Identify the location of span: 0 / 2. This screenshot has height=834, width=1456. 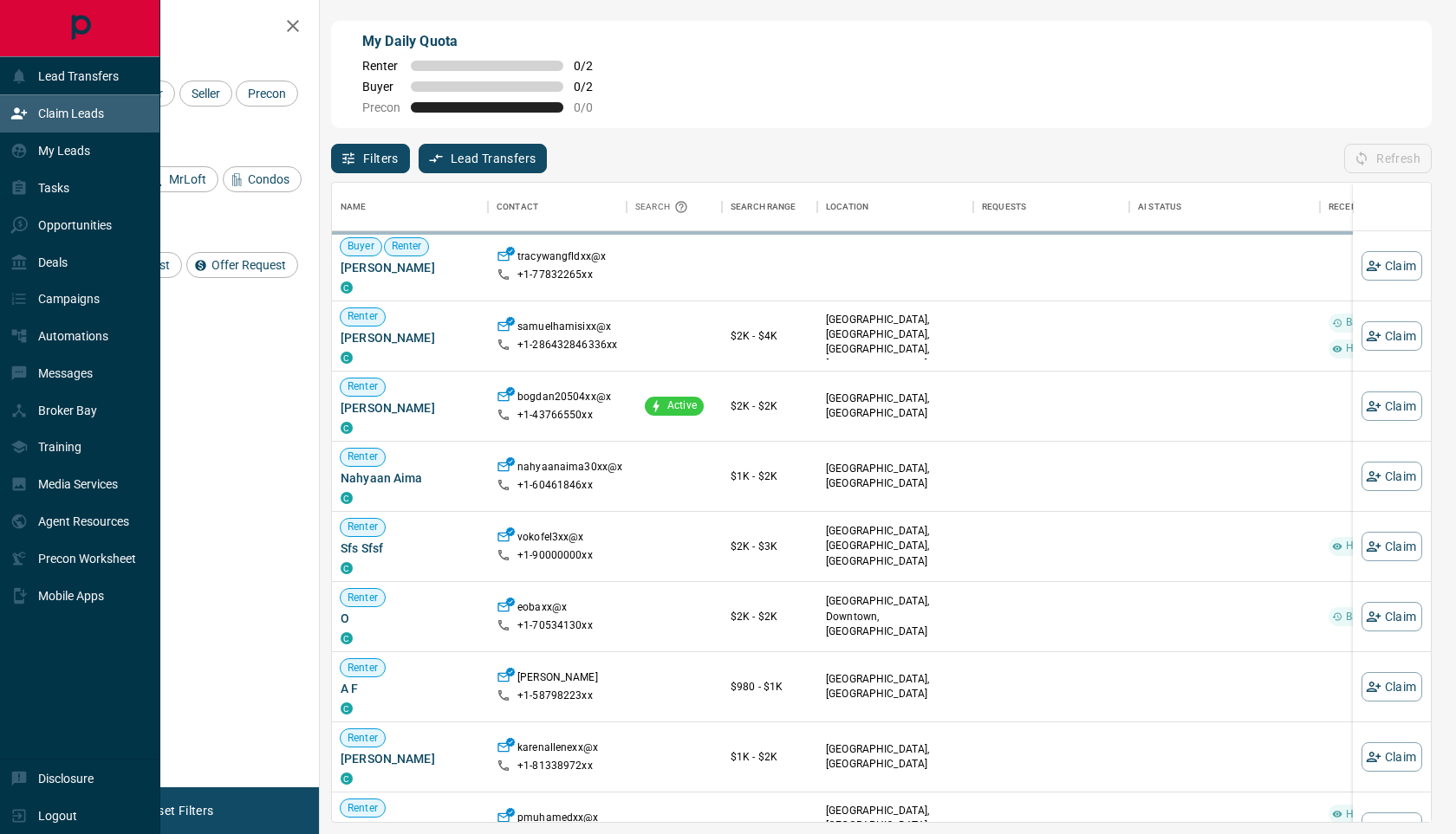
(593, 87).